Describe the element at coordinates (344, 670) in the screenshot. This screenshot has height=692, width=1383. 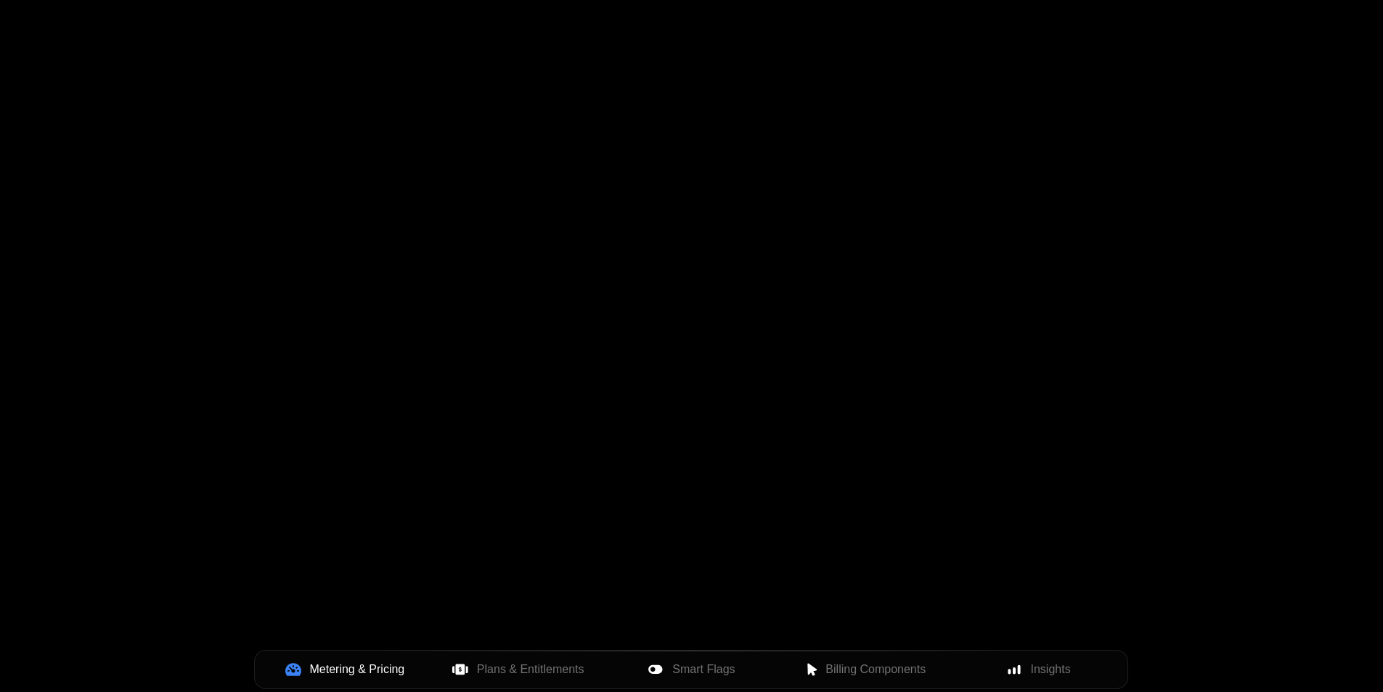
I see `button: Metering & Pricing` at that location.